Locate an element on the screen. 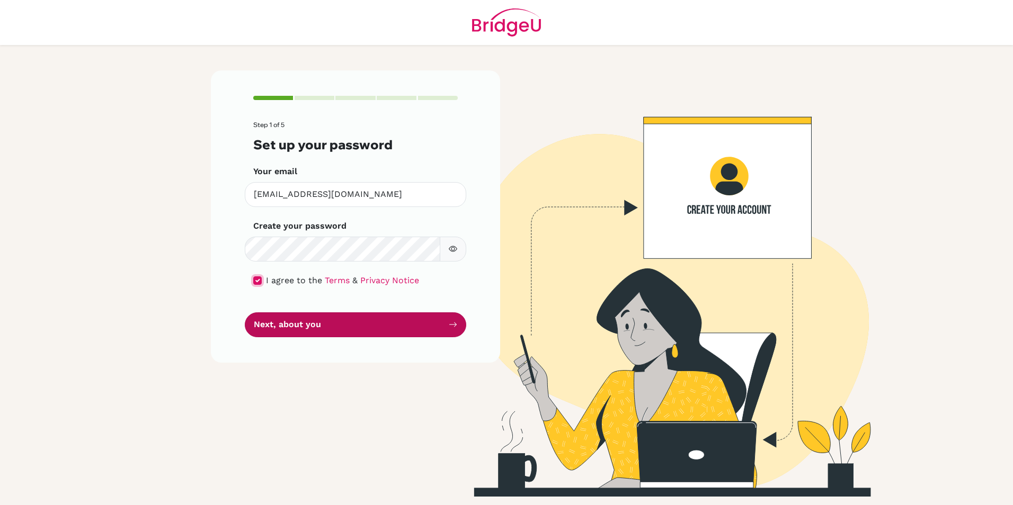 The width and height of the screenshot is (1013, 505). label: Create your password is located at coordinates (300, 226).